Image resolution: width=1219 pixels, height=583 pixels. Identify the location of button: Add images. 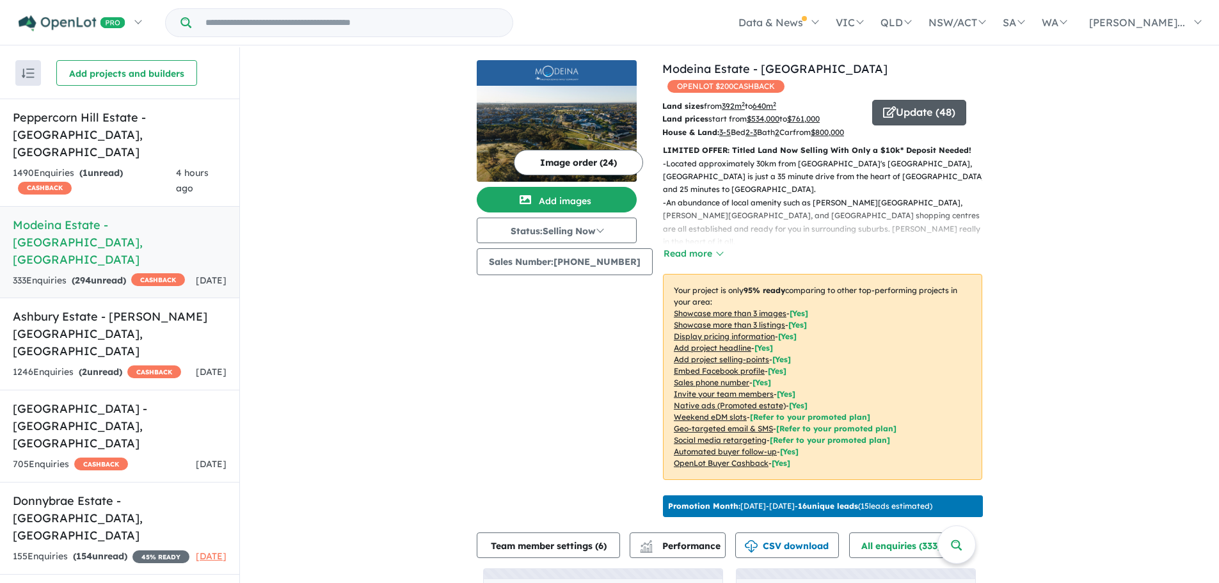
(557, 200).